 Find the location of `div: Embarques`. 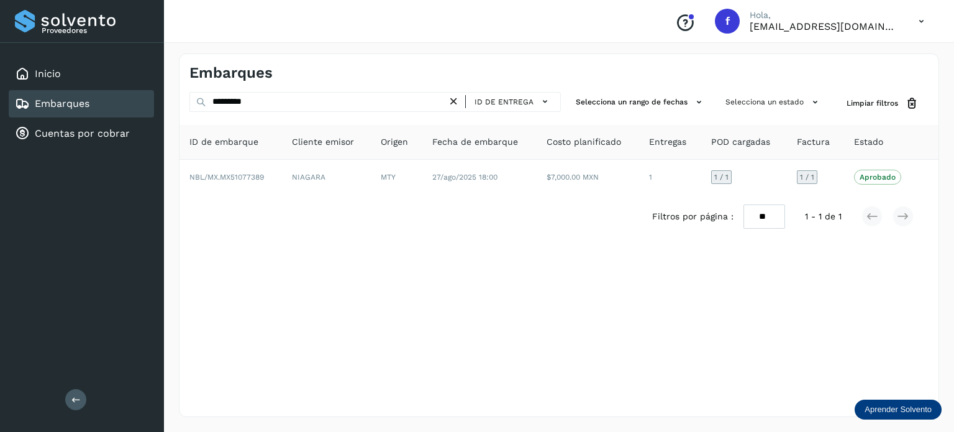

div: Embarques is located at coordinates (81, 104).